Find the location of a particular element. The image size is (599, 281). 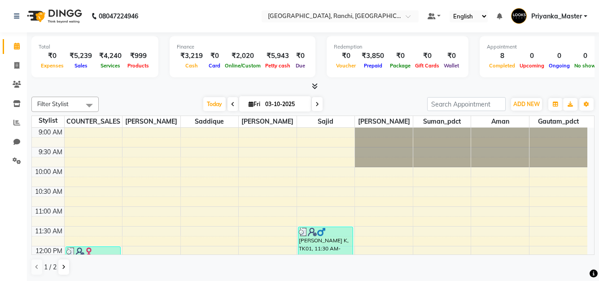

div: 11:00 AM is located at coordinates (48, 211).